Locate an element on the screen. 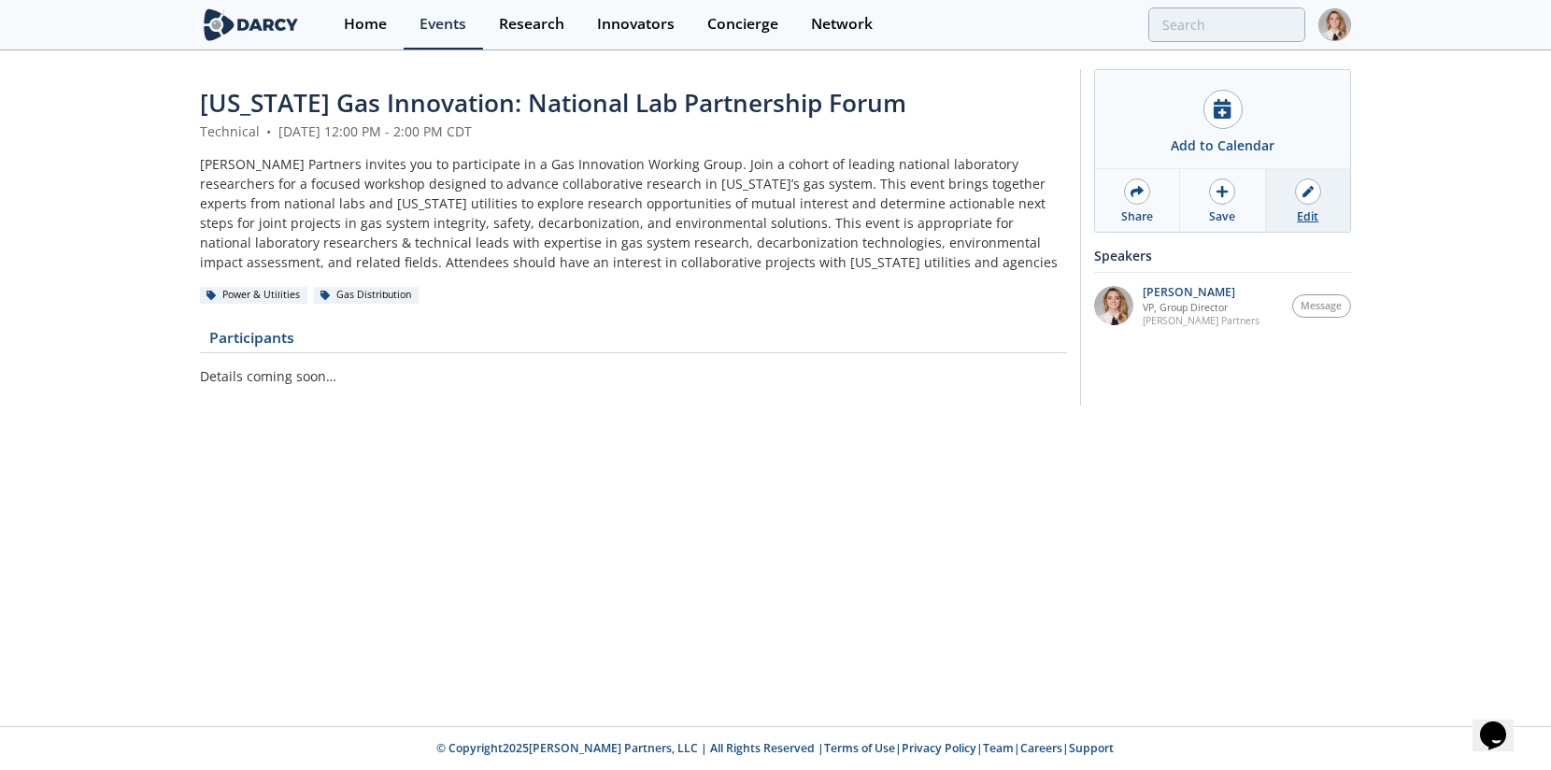 This screenshot has height=770, width=1551. div: Research is located at coordinates (532, 24).